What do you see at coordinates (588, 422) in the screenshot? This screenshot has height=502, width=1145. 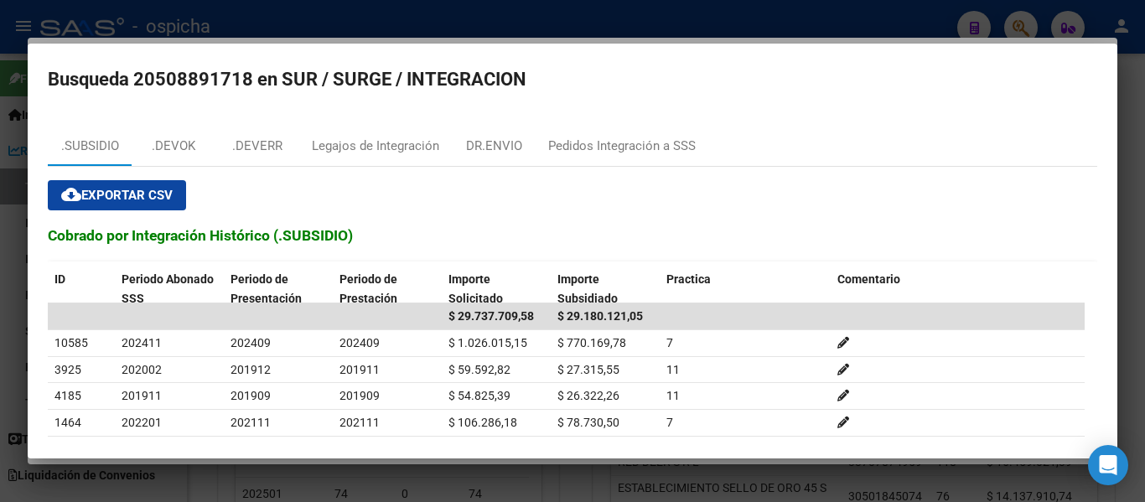 I see `span: $ 78.730,50` at bounding box center [588, 422].